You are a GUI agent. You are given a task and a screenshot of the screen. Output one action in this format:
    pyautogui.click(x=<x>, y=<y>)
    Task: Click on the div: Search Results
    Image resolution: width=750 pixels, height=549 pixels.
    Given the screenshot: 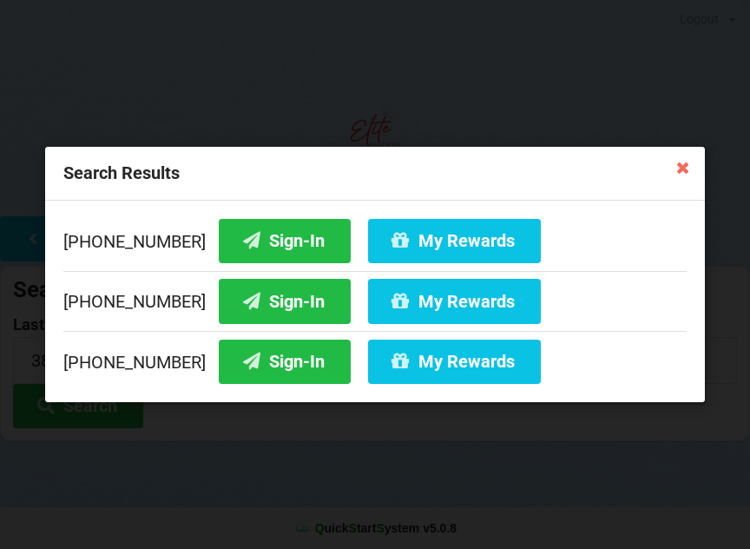 What is the action you would take?
    pyautogui.click(x=375, y=174)
    